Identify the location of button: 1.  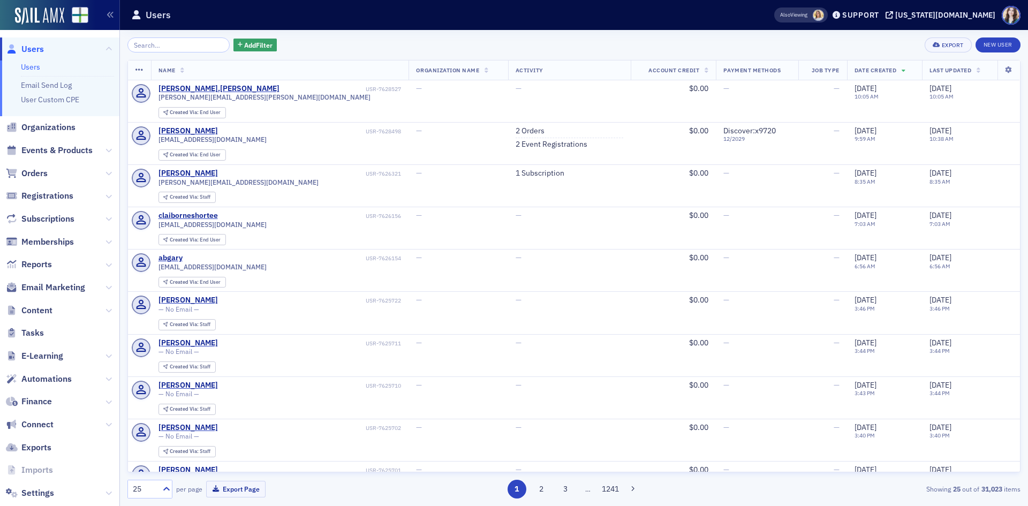
(517, 489).